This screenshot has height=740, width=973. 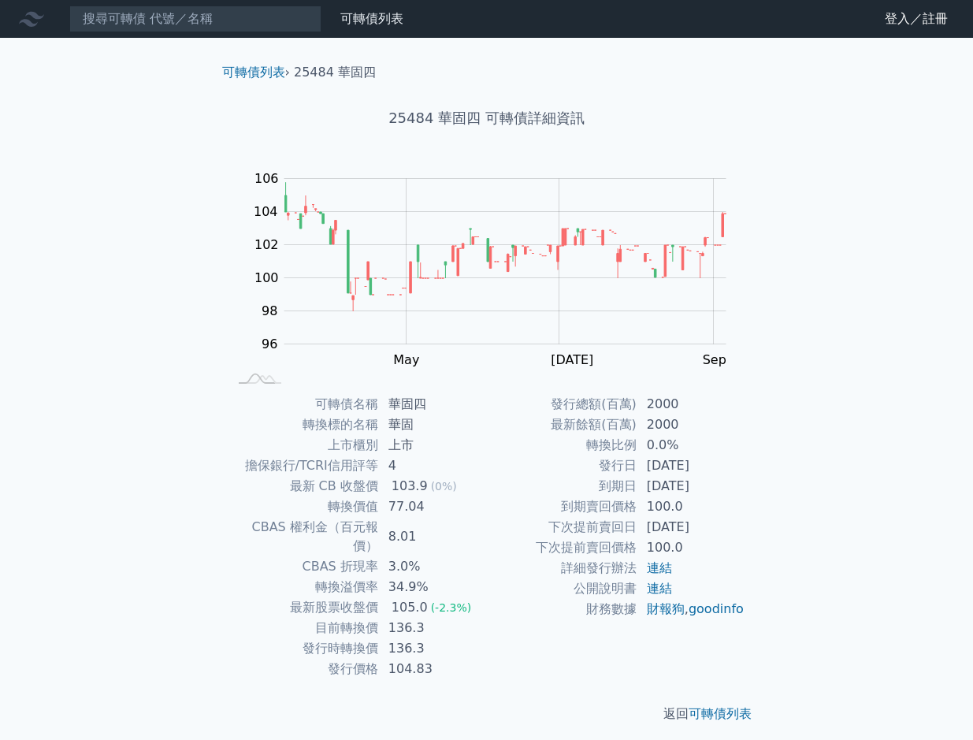 I want to click on td: 詳細發行辦法, so click(x=562, y=568).